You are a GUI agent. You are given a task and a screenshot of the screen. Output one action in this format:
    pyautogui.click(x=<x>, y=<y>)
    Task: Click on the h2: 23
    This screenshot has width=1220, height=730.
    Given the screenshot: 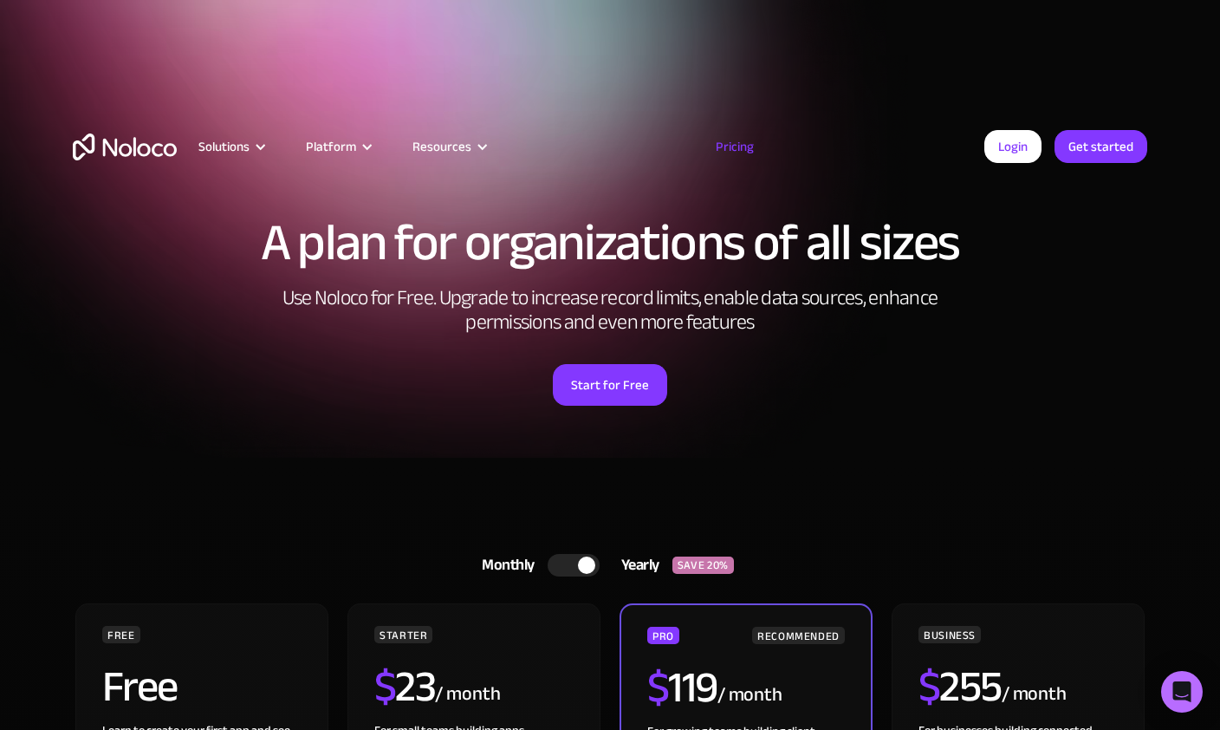 What is the action you would take?
    pyautogui.click(x=405, y=686)
    